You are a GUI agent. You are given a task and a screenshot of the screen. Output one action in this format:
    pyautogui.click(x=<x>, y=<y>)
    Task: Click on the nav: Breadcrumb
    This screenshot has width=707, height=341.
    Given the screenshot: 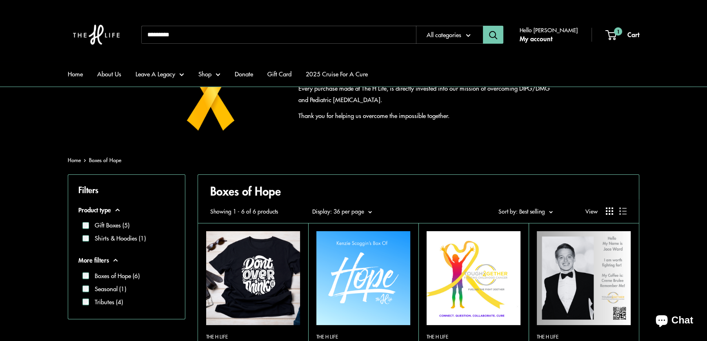 What is the action you would take?
    pyautogui.click(x=94, y=160)
    